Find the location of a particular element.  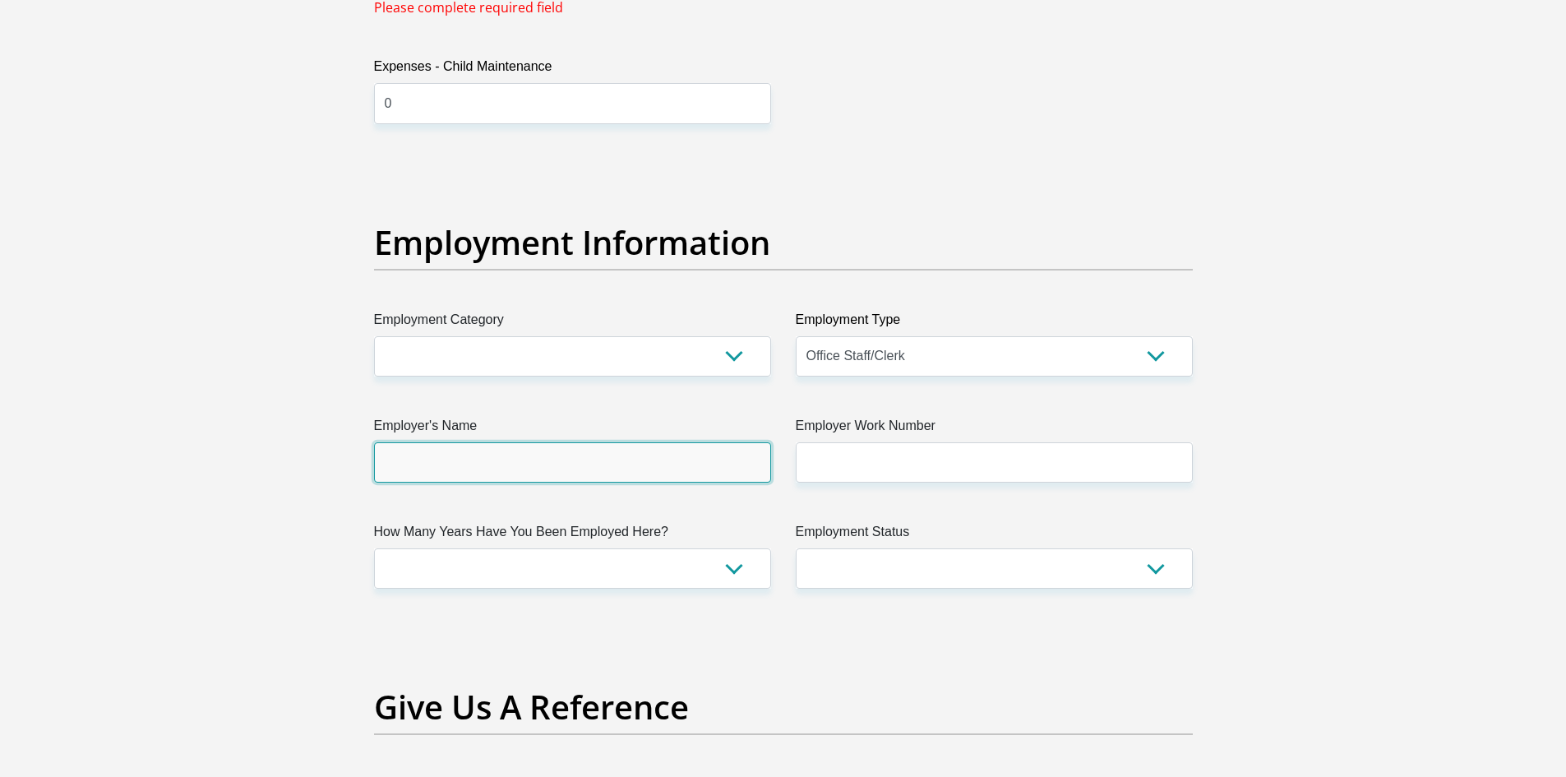

label: Expenses - Child Maintenance is located at coordinates (572, 70).